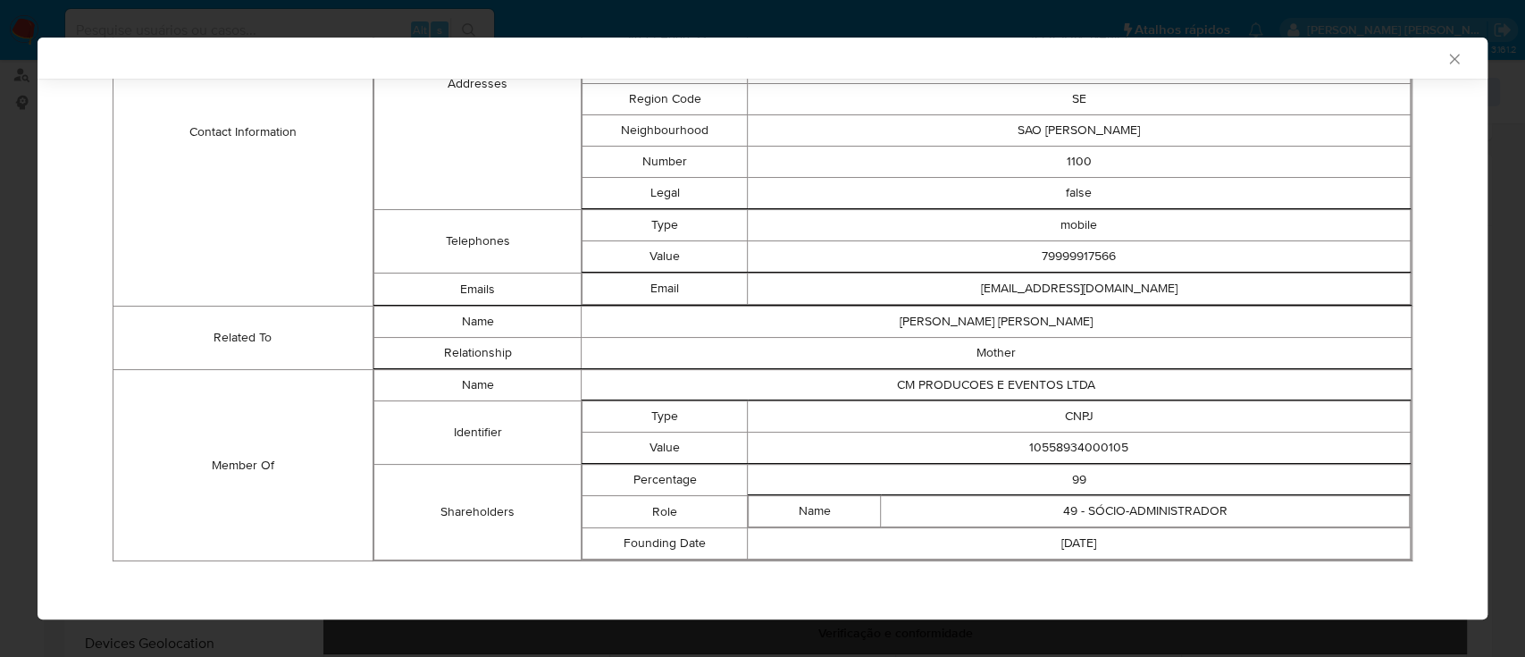 The width and height of the screenshot is (1525, 657). I want to click on td: Telephones, so click(477, 241).